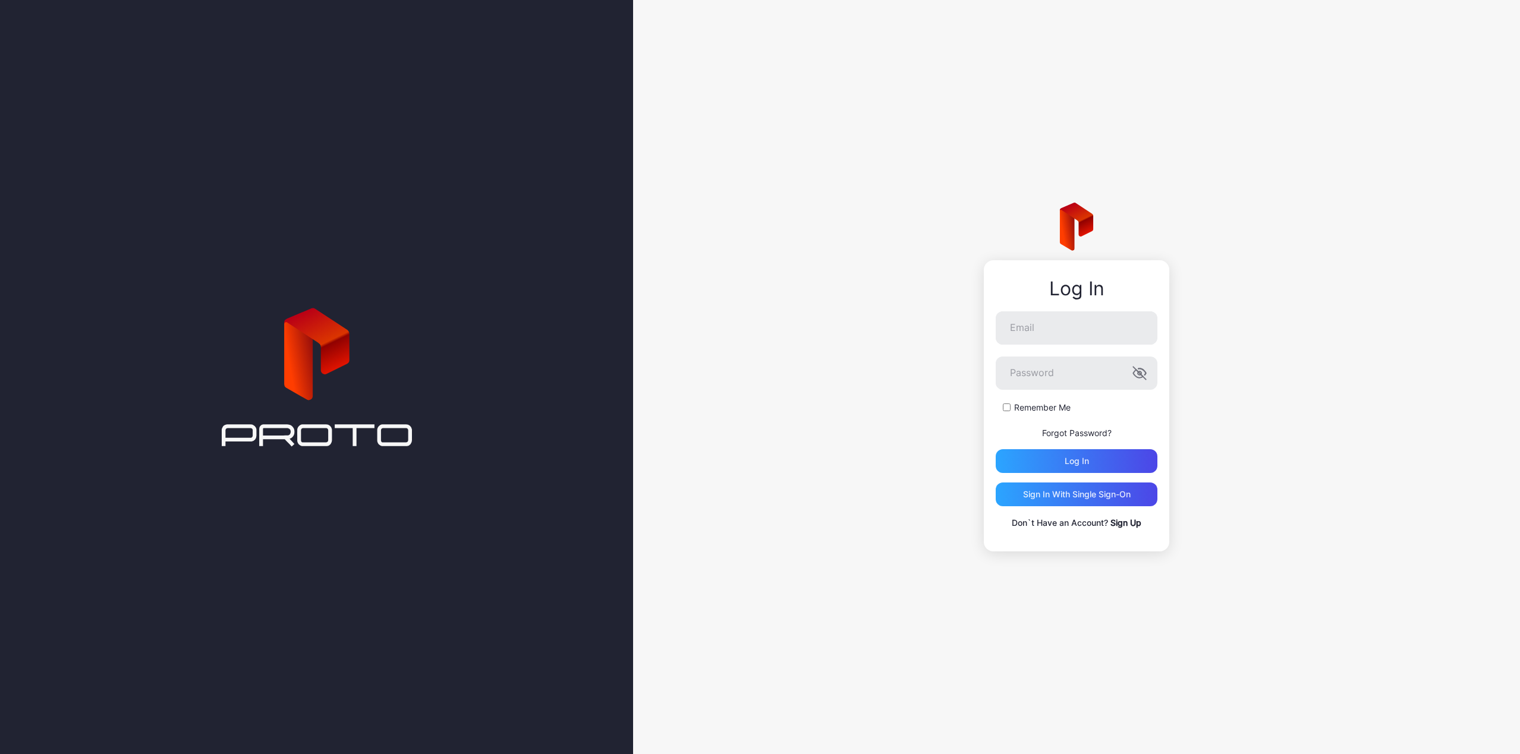  I want to click on input: Email, so click(1076, 328).